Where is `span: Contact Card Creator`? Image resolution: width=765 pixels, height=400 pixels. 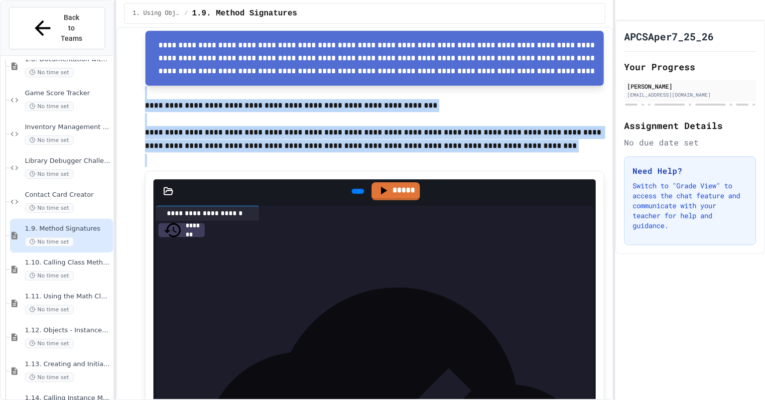 span: Contact Card Creator is located at coordinates (68, 195).